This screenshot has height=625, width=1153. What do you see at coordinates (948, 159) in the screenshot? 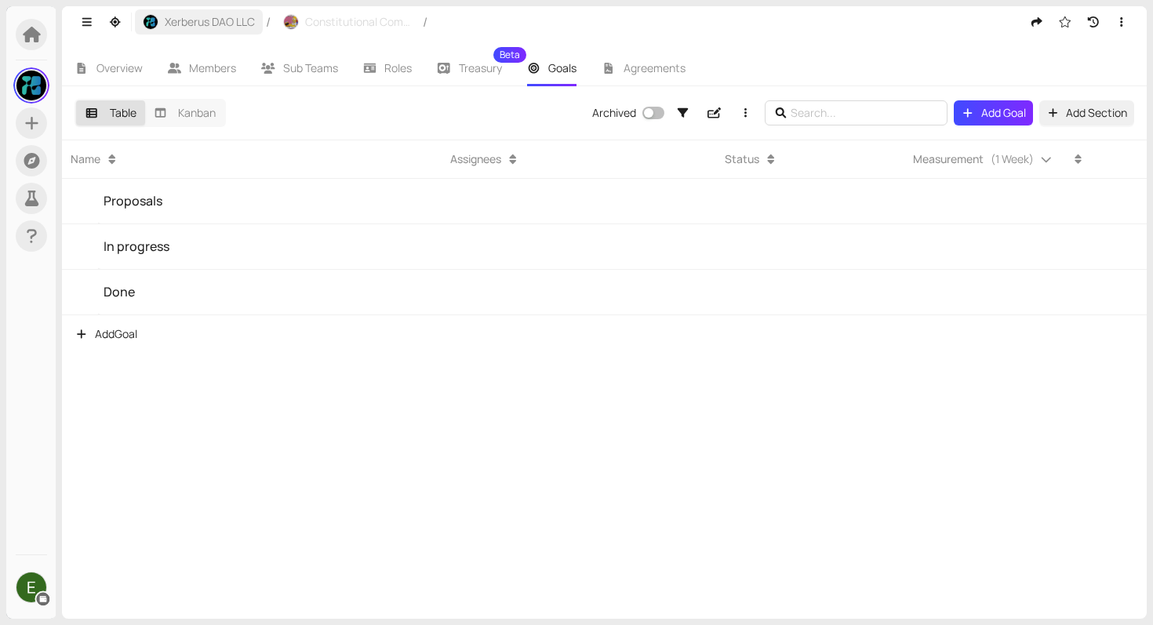
I see `span: Measurement` at bounding box center [948, 159].